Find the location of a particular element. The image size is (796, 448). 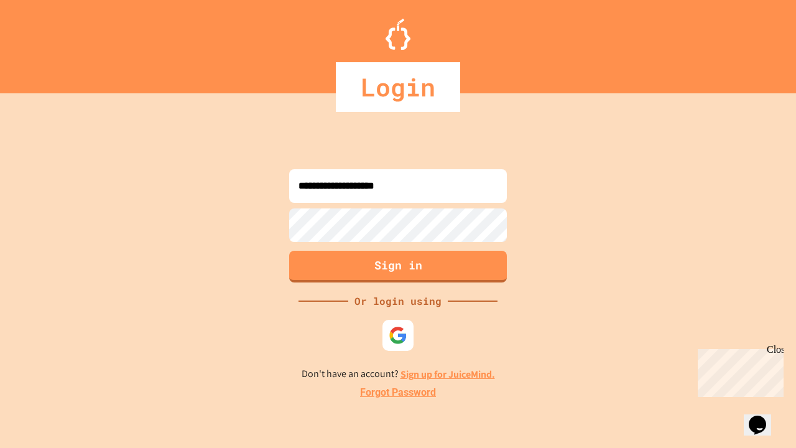

img: Logo.svg is located at coordinates (398, 34).